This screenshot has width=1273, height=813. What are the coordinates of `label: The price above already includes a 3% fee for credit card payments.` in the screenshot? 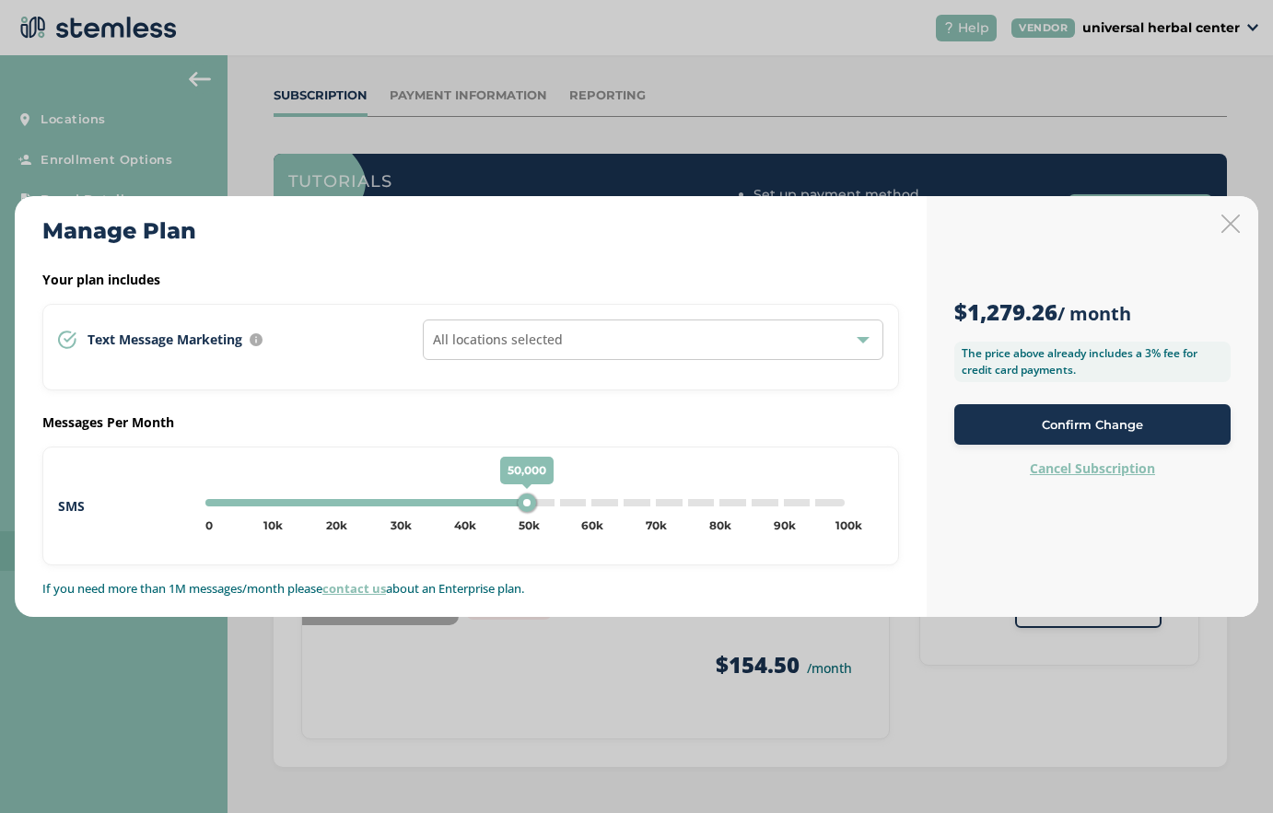 It's located at (1092, 362).